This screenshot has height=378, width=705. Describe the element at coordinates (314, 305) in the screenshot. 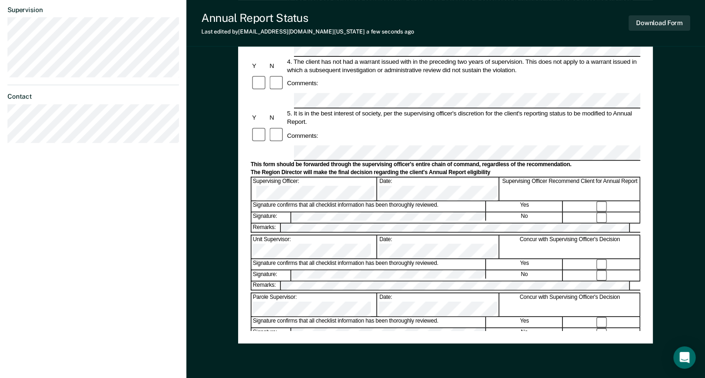

I see `div: Parole Supervisor:` at that location.